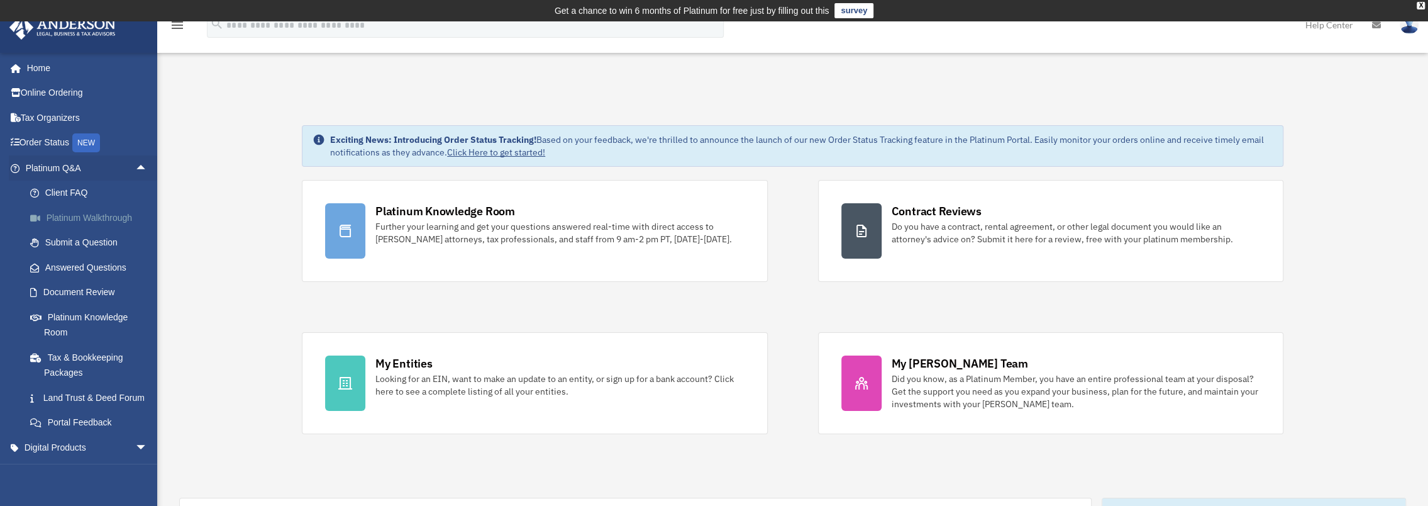  What do you see at coordinates (404, 363) in the screenshot?
I see `div: My Entities` at bounding box center [404, 363].